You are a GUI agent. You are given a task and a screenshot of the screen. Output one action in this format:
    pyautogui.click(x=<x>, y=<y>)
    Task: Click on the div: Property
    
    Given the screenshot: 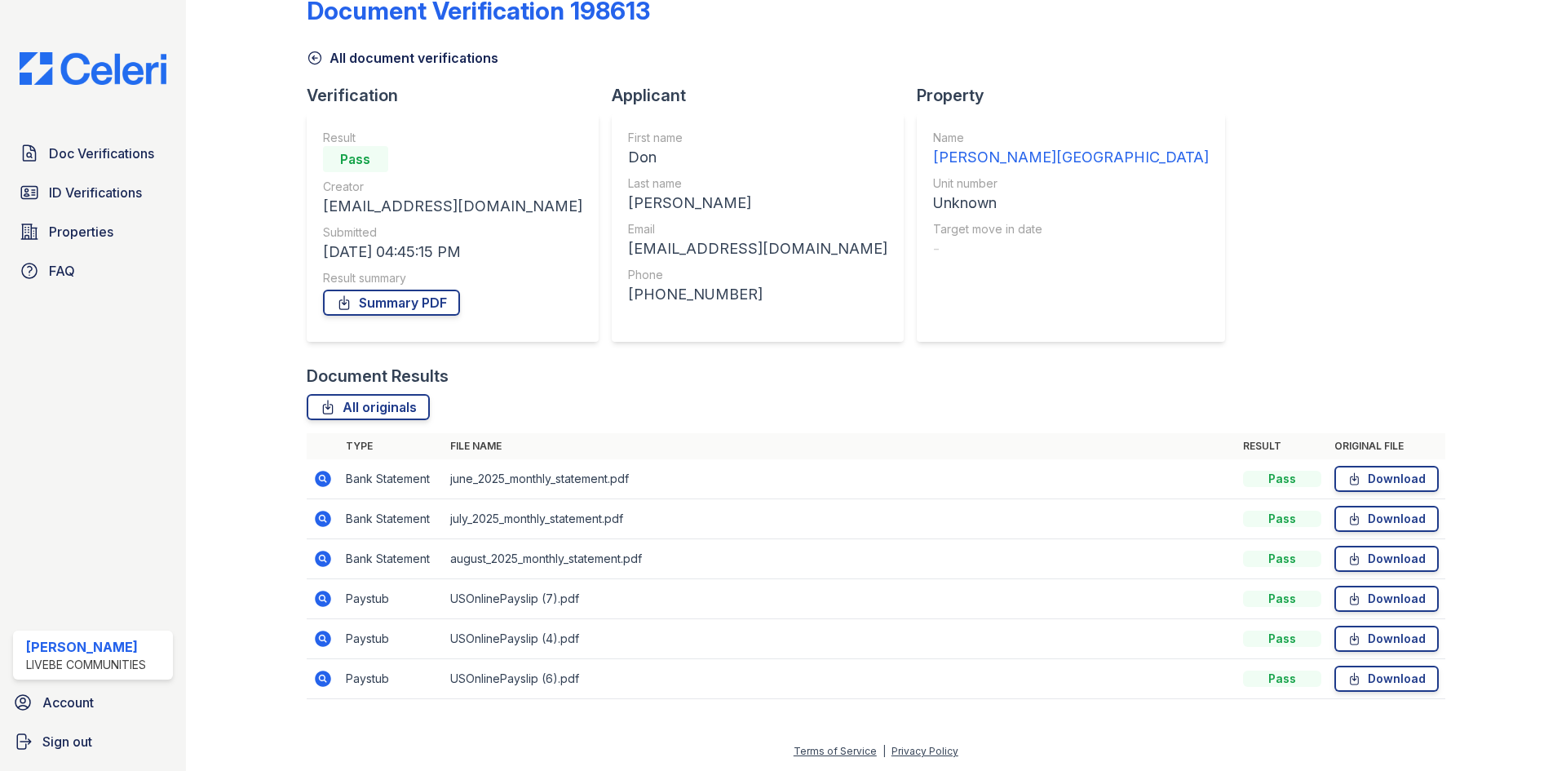 What is the action you would take?
    pyautogui.click(x=1078, y=95)
    